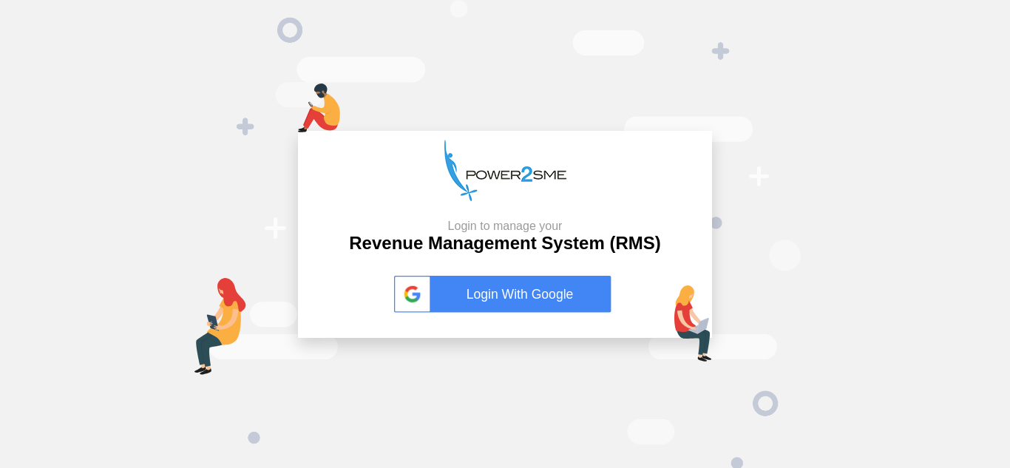  What do you see at coordinates (505, 294) in the screenshot?
I see `button: Login With Google` at bounding box center [505, 294].